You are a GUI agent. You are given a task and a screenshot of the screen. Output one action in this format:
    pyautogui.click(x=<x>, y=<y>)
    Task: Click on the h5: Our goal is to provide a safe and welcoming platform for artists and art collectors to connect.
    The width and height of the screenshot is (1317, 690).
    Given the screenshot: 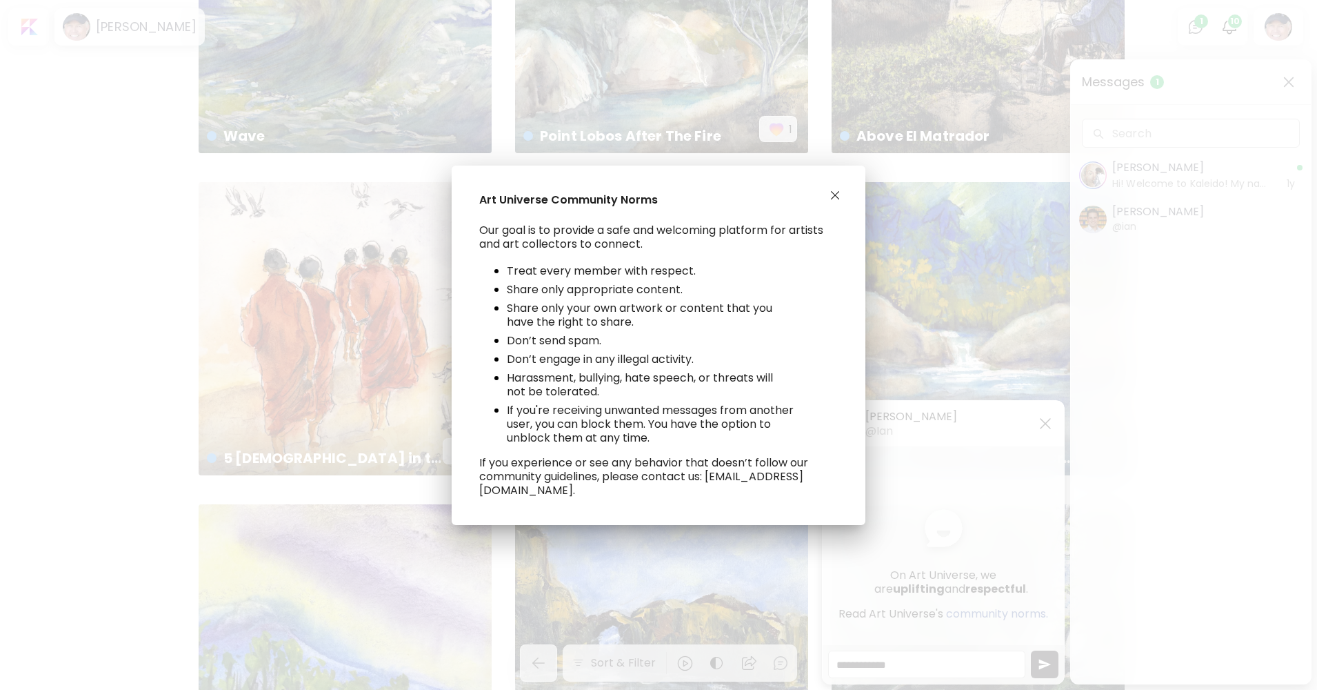 What is the action you would take?
    pyautogui.click(x=659, y=237)
    